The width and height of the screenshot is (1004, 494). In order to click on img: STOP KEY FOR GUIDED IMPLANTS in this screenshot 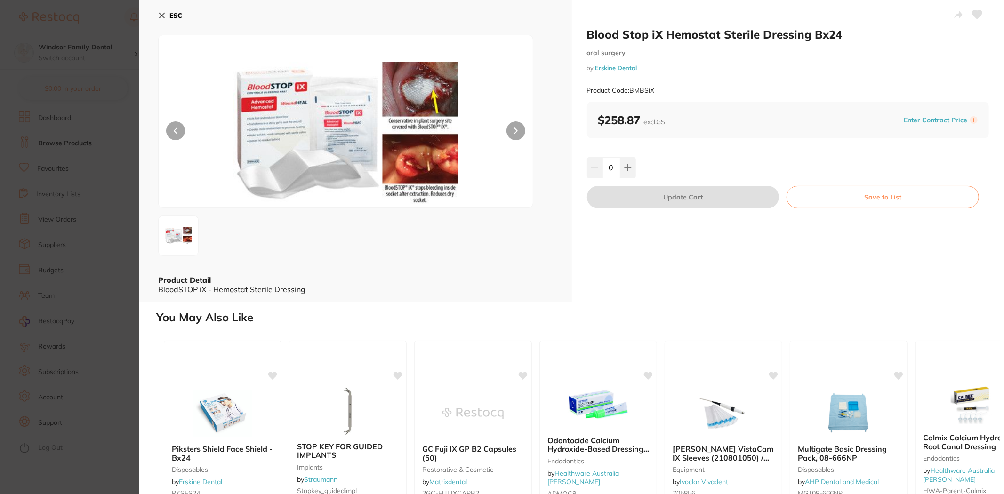, I will do `click(348, 411)`.